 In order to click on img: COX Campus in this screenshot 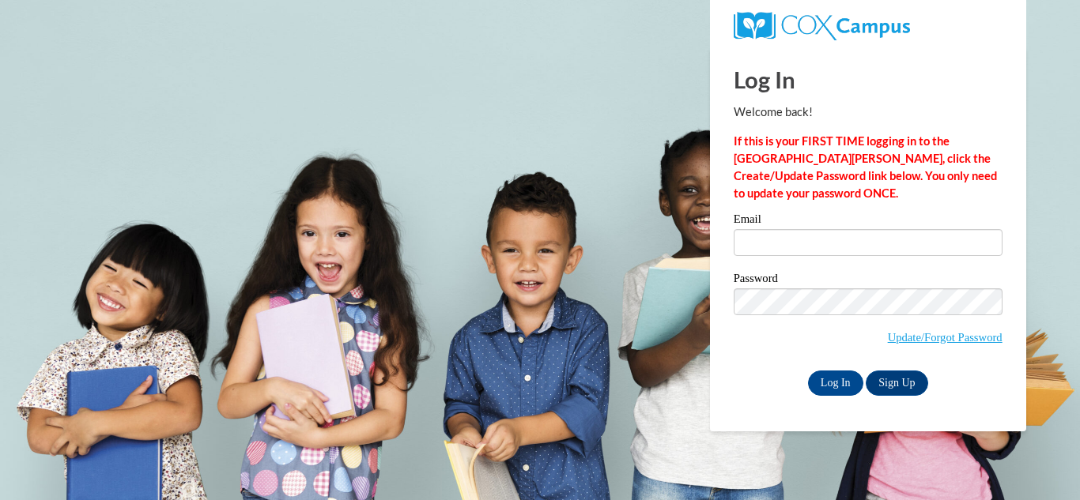, I will do `click(821, 26)`.